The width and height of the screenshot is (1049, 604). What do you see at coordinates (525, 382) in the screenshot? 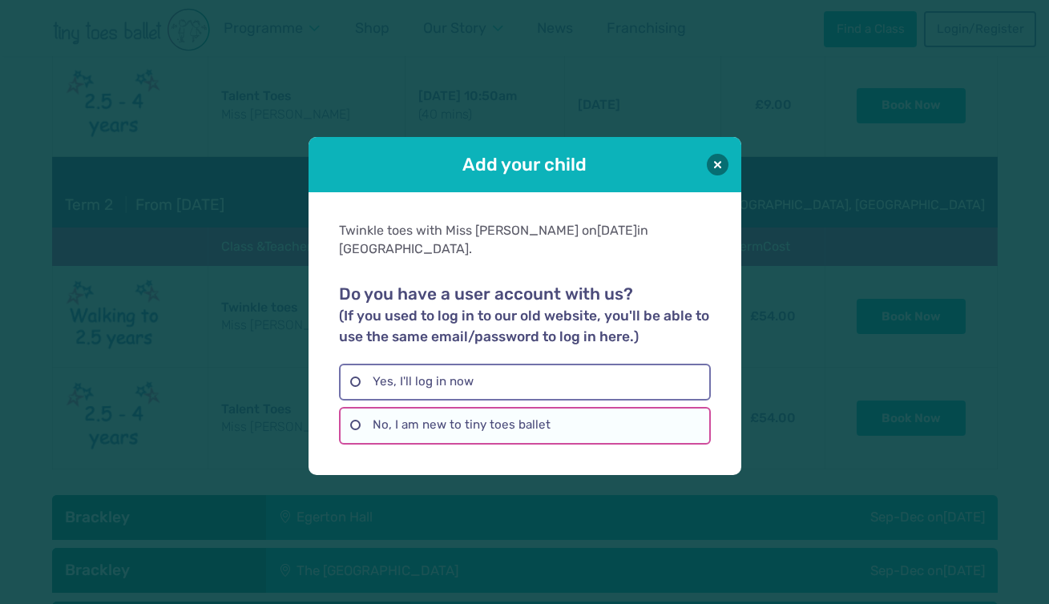
I see `label: Yes, I'll log in now` at bounding box center [525, 382].